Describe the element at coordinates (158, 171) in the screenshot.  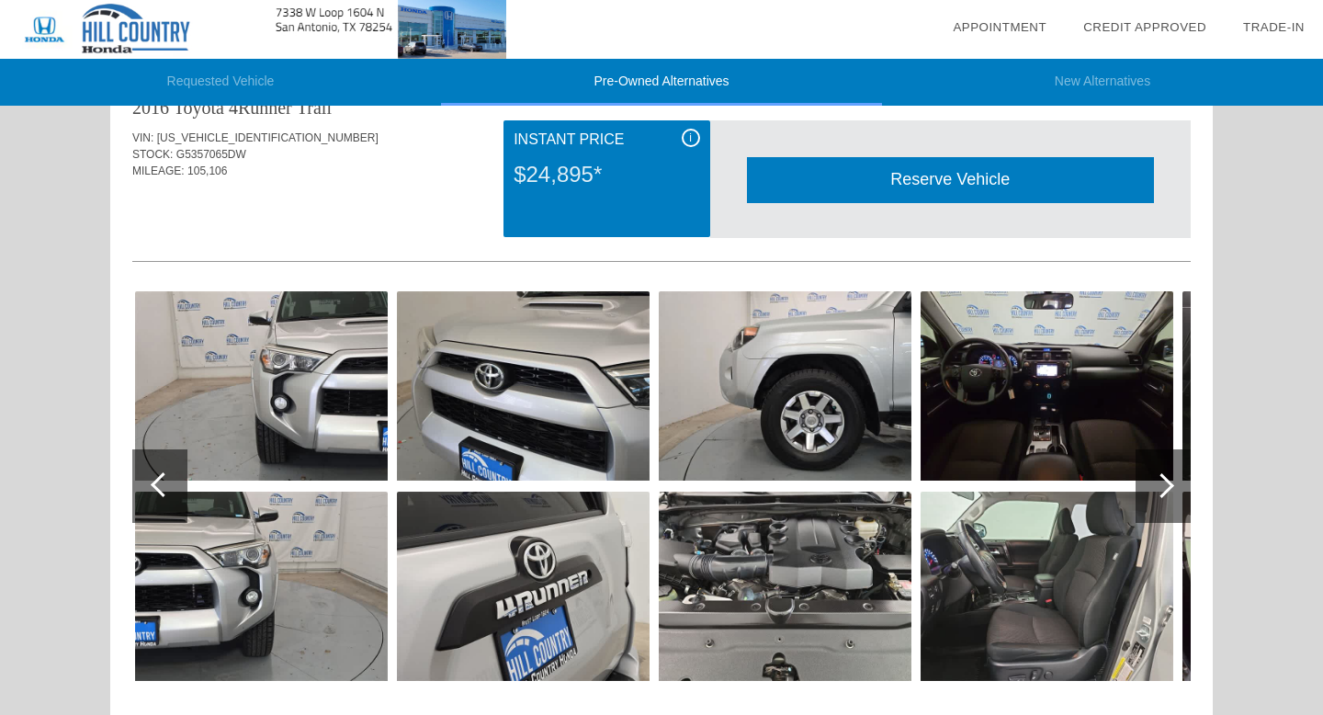
I see `span: MILEAGE:` at that location.